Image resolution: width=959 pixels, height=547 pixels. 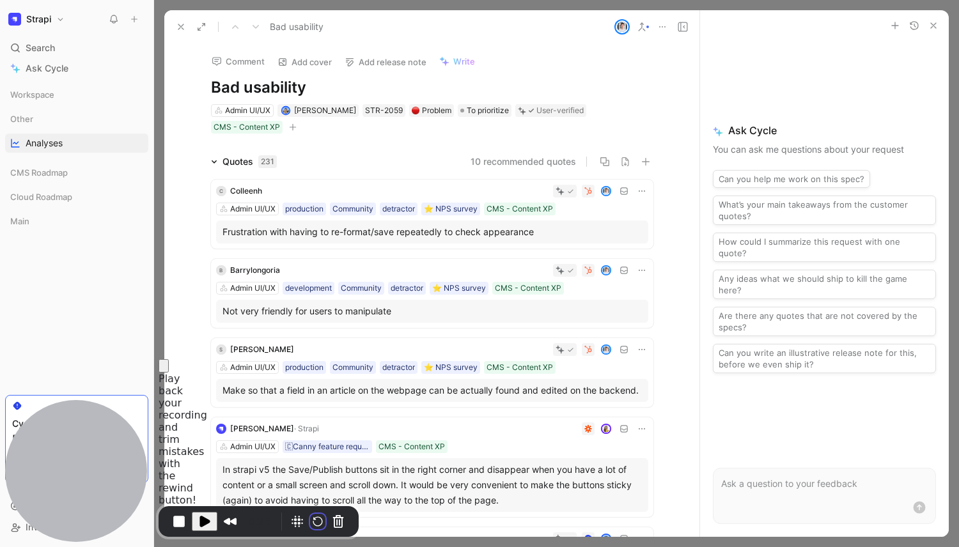 I want to click on div: OtherAnalyses, so click(x=77, y=131).